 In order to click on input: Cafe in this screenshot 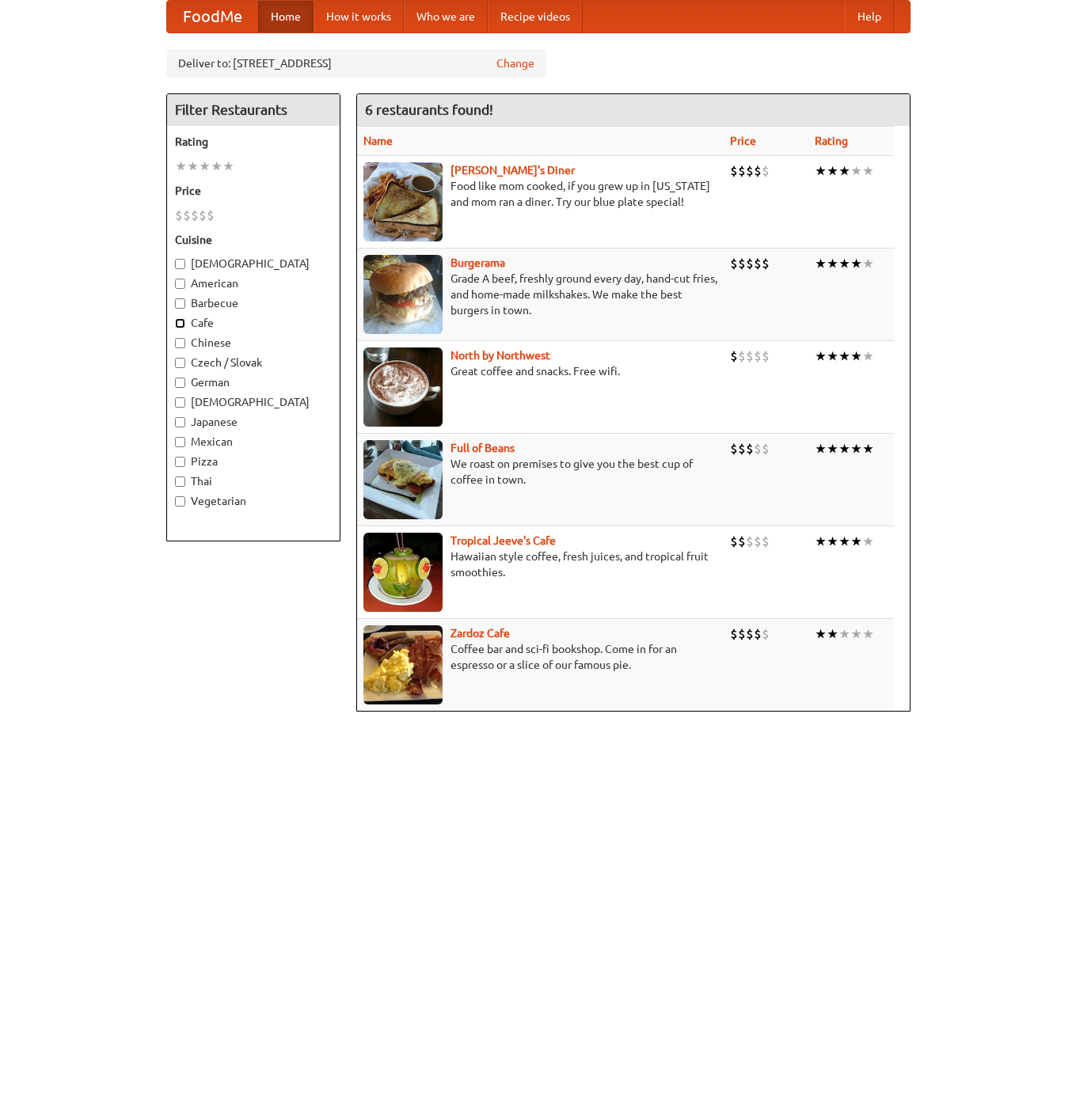, I will do `click(180, 323)`.